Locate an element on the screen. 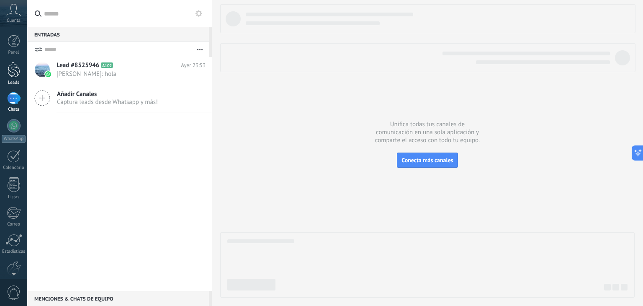 This screenshot has width=643, height=306. span: Cuenta is located at coordinates (13, 21).